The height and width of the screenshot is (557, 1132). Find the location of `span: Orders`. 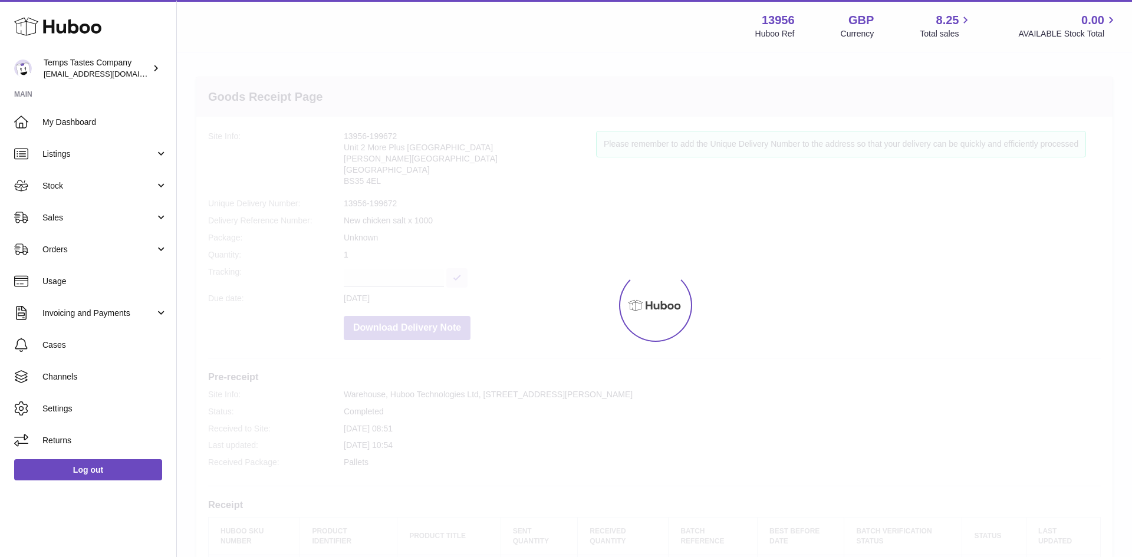

span: Orders is located at coordinates (98, 249).